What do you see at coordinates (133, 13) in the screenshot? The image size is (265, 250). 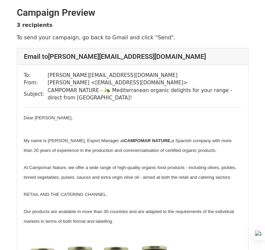 I see `h2: Campaign Preview` at bounding box center [133, 13].